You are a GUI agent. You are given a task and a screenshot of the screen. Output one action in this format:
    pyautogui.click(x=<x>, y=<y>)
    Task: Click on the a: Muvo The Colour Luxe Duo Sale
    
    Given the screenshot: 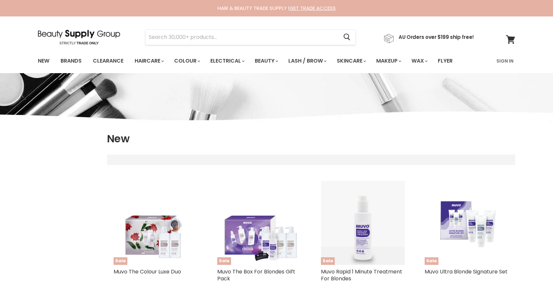 What is the action you would take?
    pyautogui.click(x=155, y=223)
    